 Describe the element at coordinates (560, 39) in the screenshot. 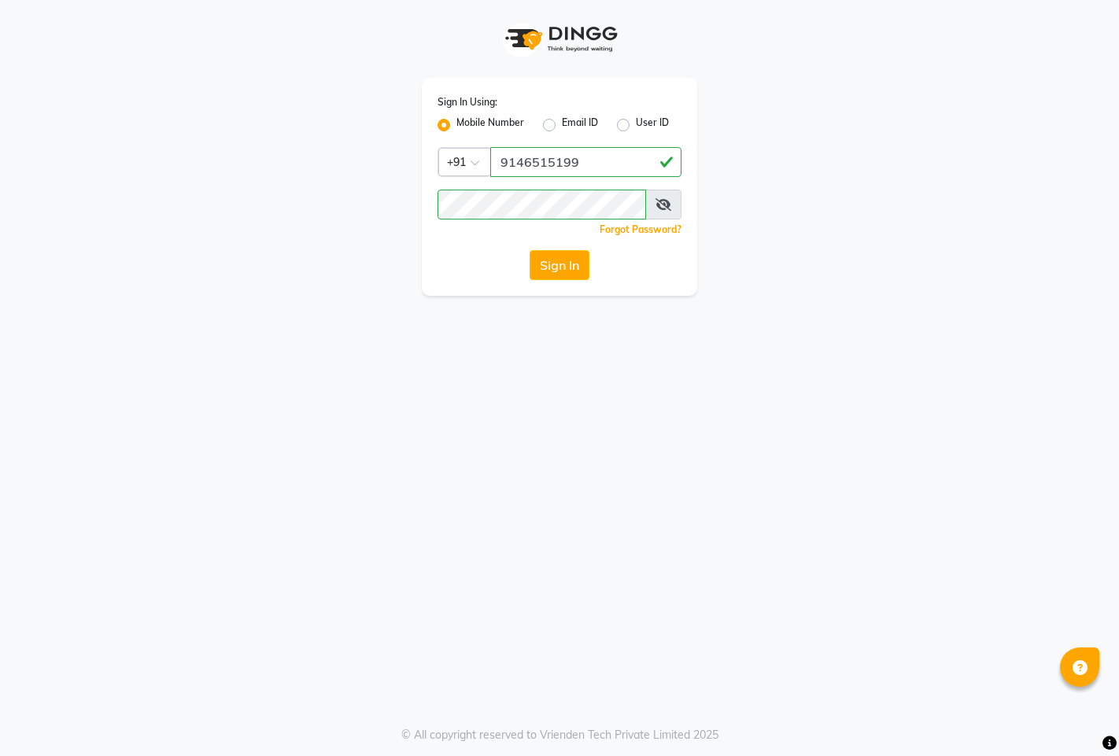

I see `img: logo1.svg` at that location.